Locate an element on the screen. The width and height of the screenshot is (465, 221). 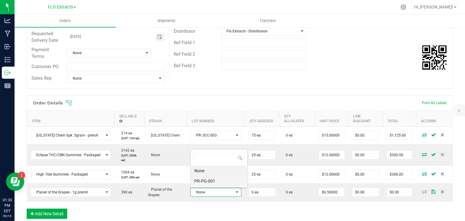
a: Shipments is located at coordinates (166, 21).